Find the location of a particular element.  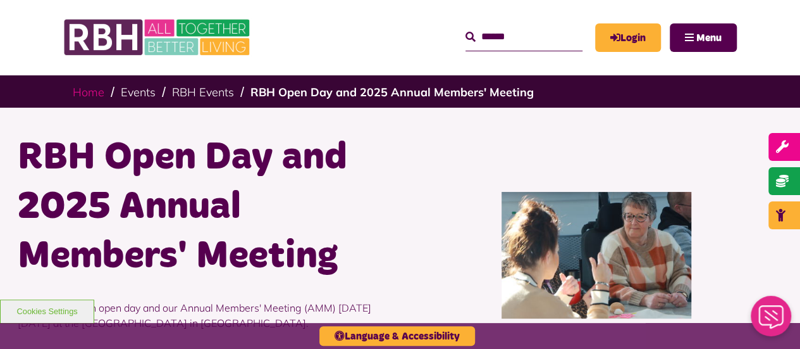

button: Navigation is located at coordinates (704, 37).